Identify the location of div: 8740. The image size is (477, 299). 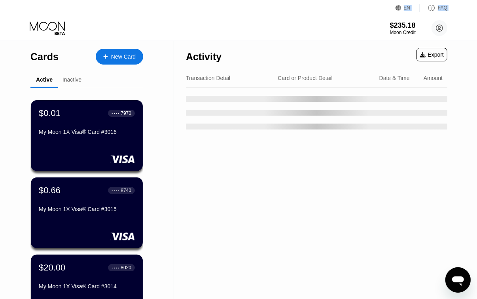
(126, 190).